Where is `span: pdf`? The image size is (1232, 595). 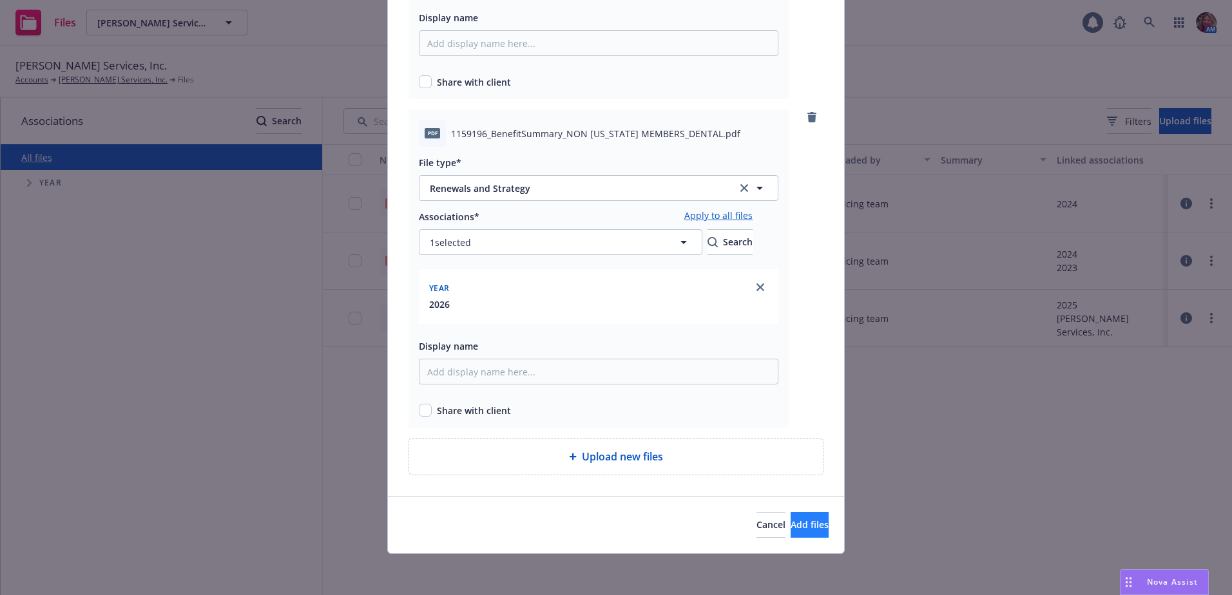 span: pdf is located at coordinates (432, 133).